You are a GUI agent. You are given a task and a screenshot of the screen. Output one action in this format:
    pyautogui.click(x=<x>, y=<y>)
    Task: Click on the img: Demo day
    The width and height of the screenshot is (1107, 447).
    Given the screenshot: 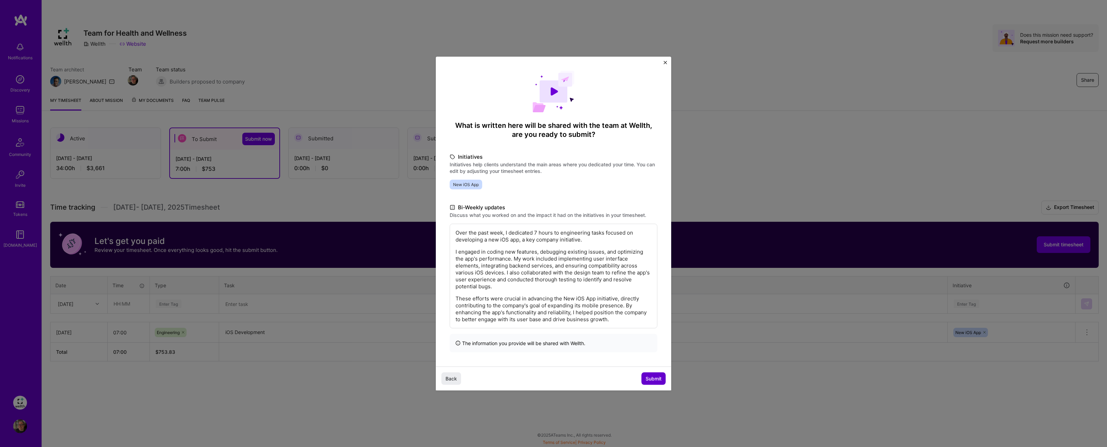 What is the action you would take?
    pyautogui.click(x=554, y=91)
    